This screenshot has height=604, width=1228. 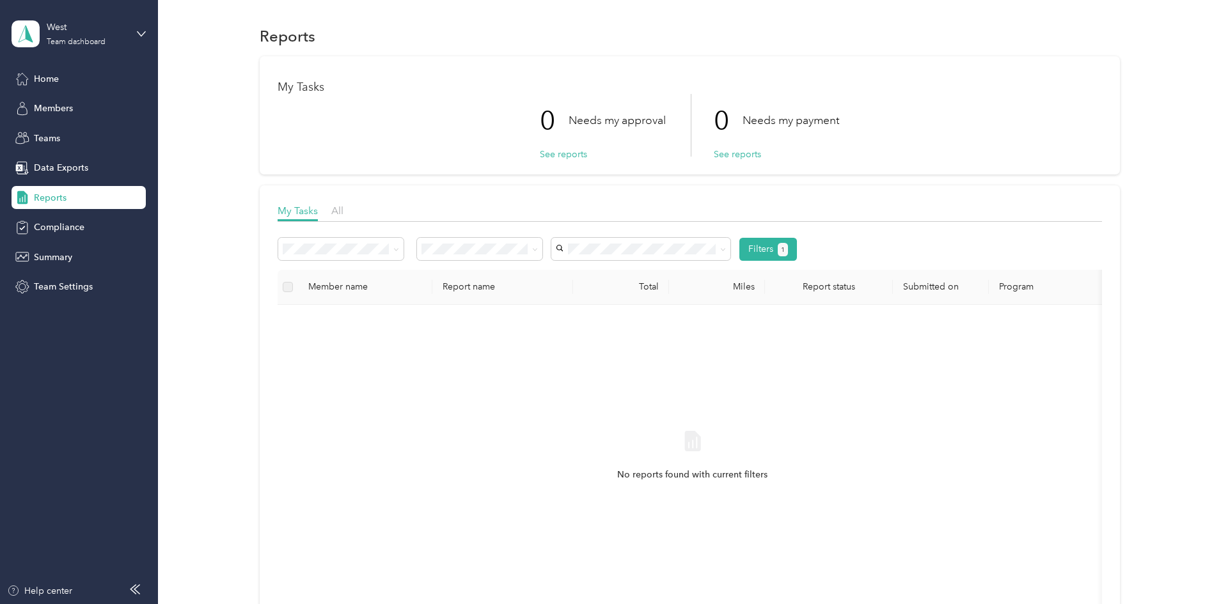 What do you see at coordinates (297, 210) in the screenshot?
I see `span: My Tasks` at bounding box center [297, 210].